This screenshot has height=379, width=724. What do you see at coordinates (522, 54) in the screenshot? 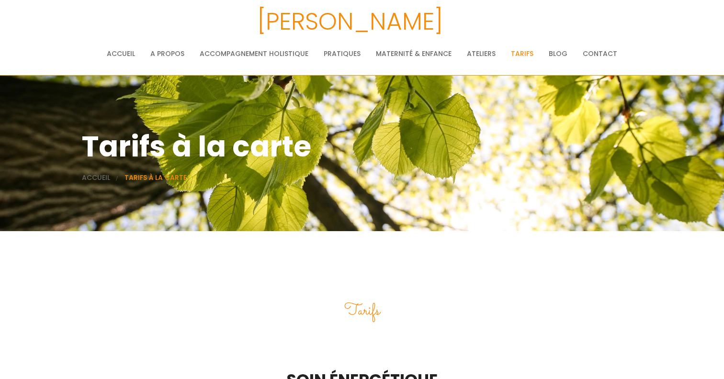
I see `a: Tarifs` at bounding box center [522, 54].